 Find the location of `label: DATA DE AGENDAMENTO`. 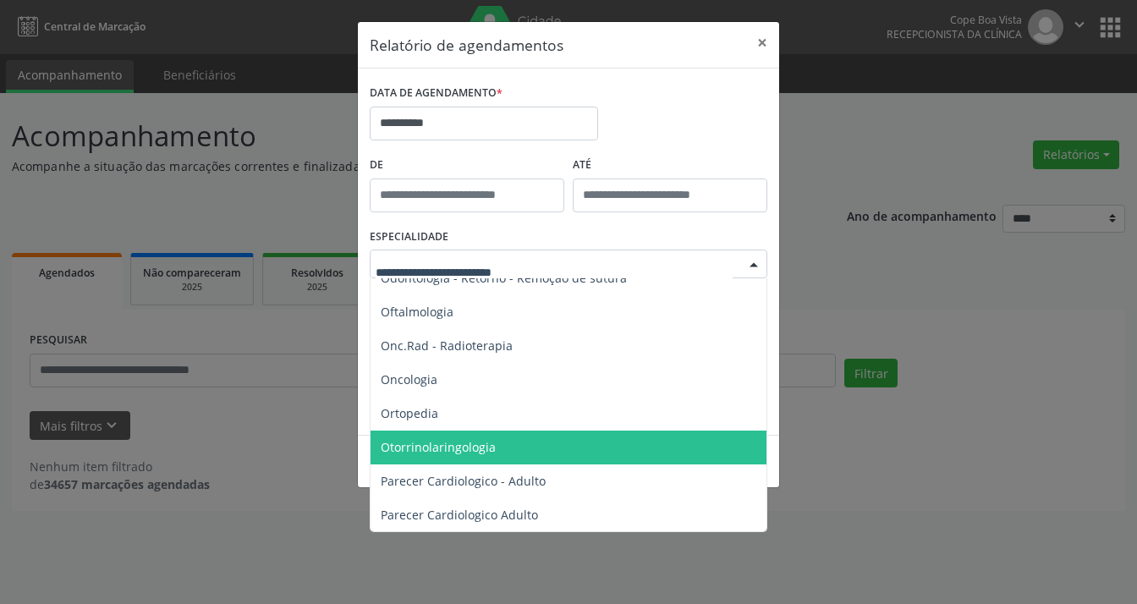

label: DATA DE AGENDAMENTO is located at coordinates (436, 93).